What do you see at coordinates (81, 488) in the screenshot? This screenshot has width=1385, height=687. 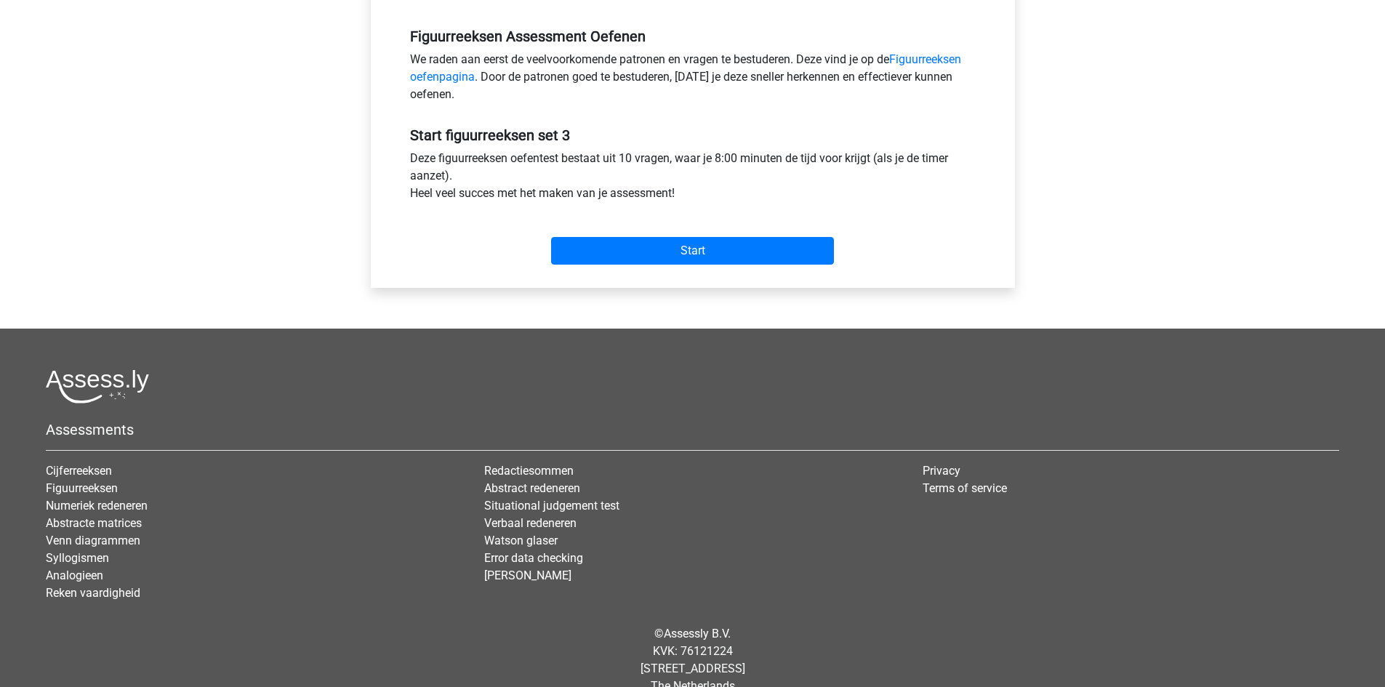 I see `a: Figuurreeksen` at bounding box center [81, 488].